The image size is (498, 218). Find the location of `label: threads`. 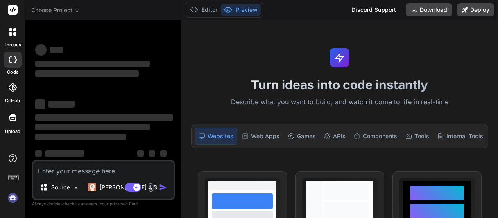

label: threads is located at coordinates (12, 45).